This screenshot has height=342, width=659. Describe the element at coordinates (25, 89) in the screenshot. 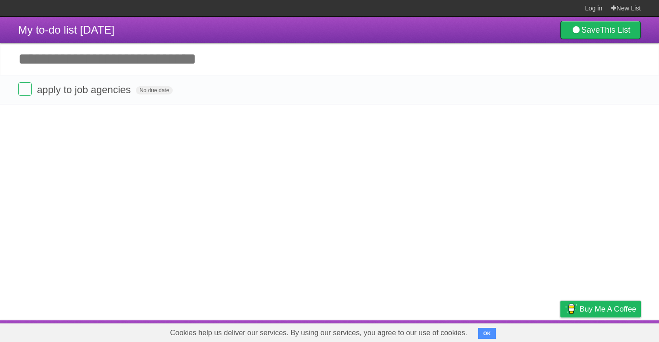

I see `label: Done` at that location.